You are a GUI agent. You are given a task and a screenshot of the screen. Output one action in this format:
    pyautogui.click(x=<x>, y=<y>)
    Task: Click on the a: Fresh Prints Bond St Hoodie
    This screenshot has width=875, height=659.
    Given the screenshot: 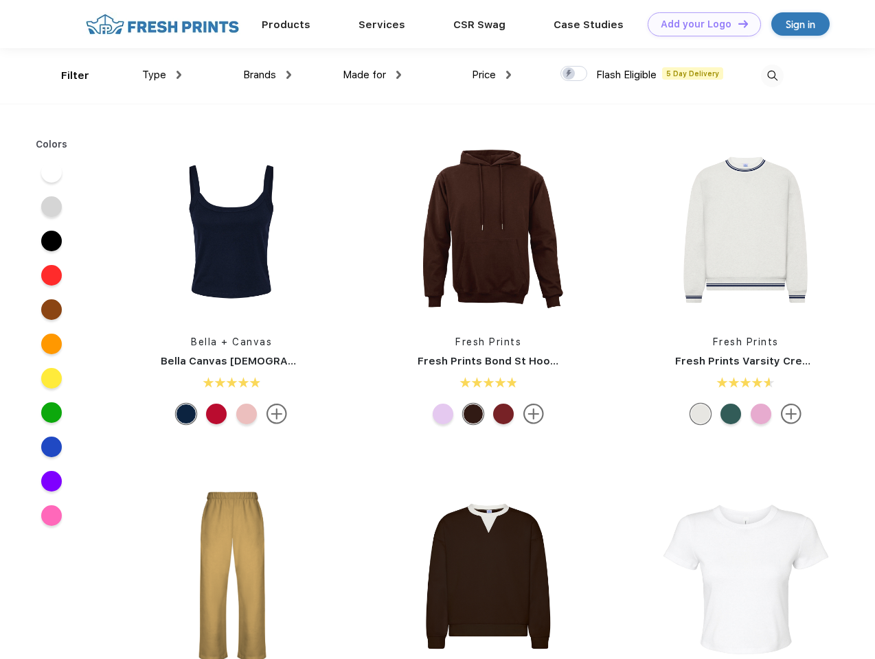 What is the action you would take?
    pyautogui.click(x=492, y=361)
    